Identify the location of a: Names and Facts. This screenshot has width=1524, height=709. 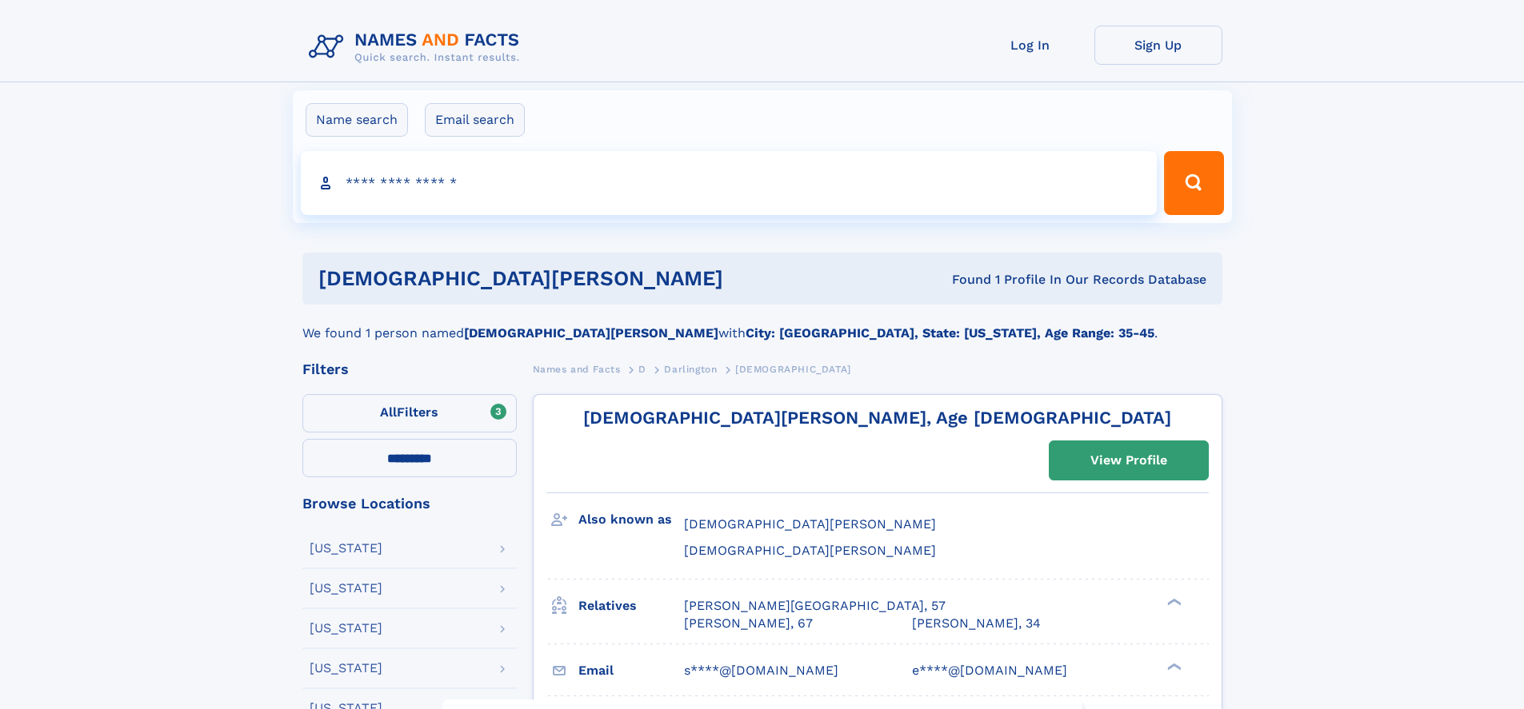
(577, 369).